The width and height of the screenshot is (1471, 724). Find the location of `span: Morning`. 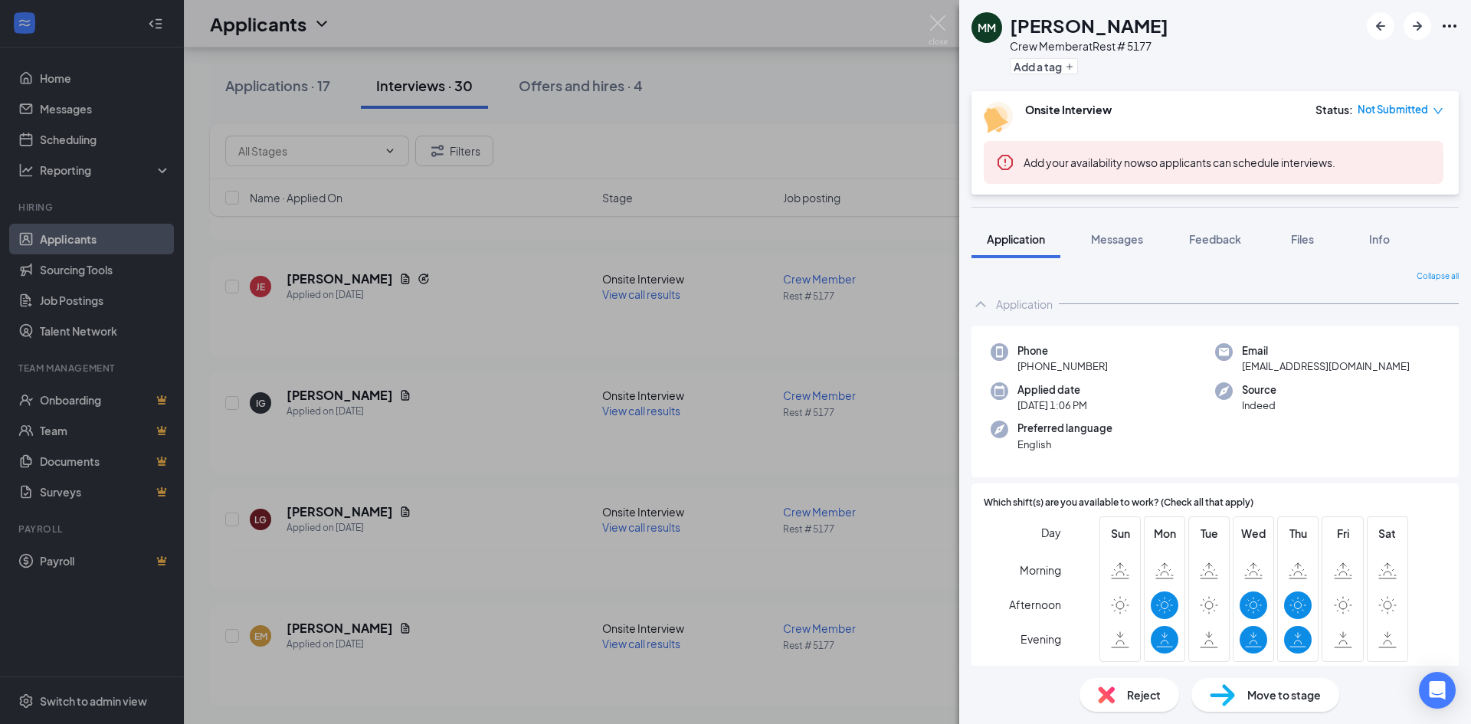

span: Morning is located at coordinates (1040, 570).